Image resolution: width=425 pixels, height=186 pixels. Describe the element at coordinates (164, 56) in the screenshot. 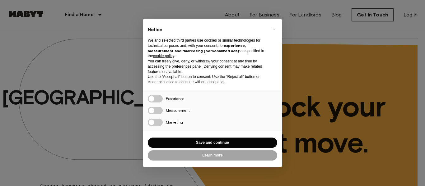

I see `a: cookie policy` at that location.